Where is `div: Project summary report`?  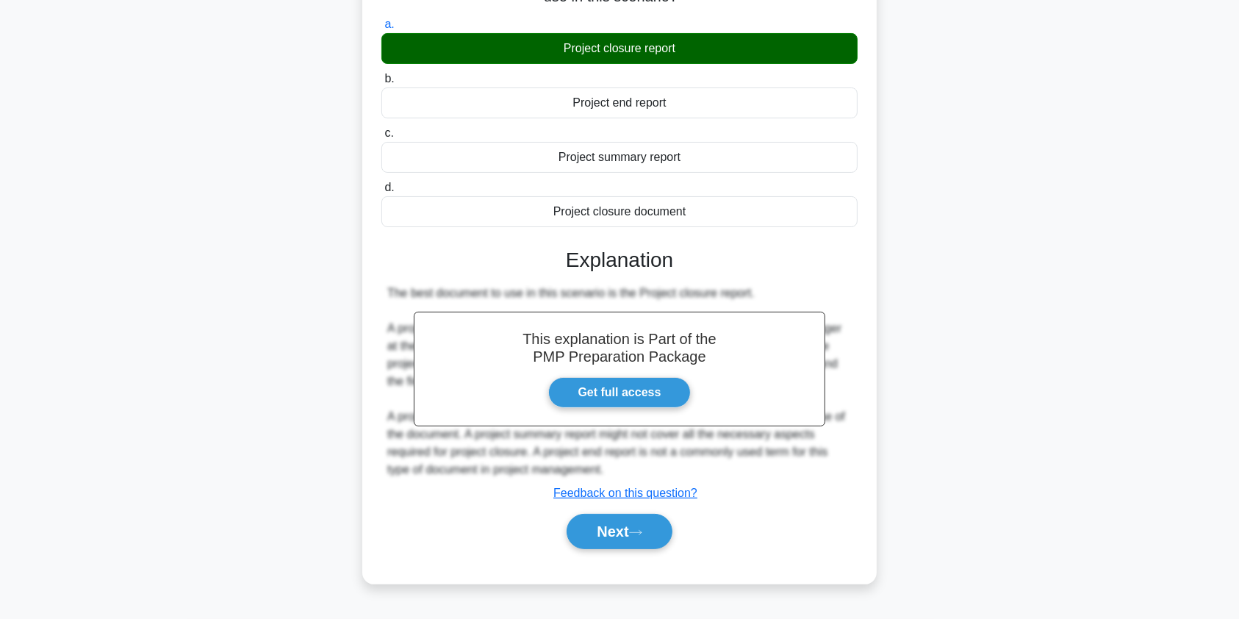
div: Project summary report is located at coordinates (620, 157).